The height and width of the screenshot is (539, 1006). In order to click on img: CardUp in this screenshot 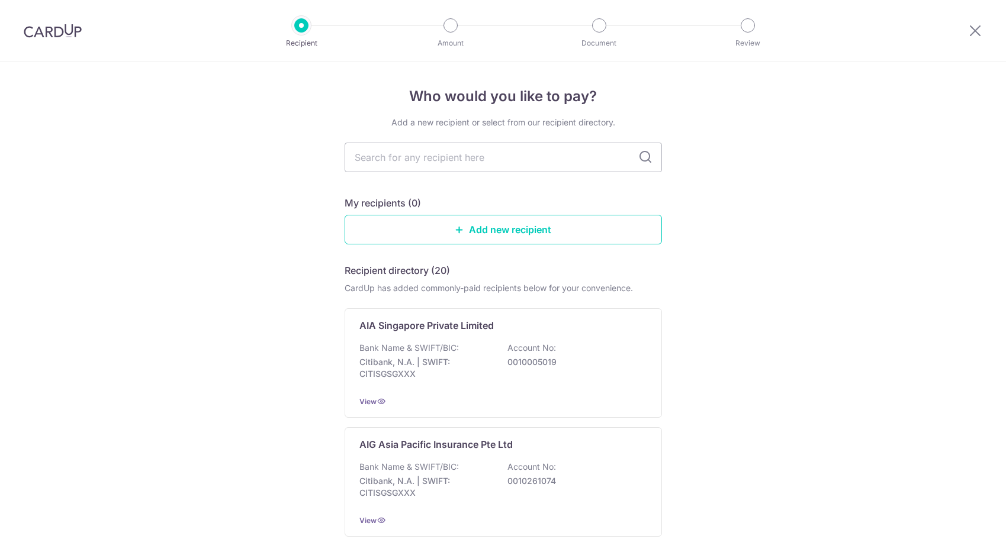, I will do `click(53, 31)`.